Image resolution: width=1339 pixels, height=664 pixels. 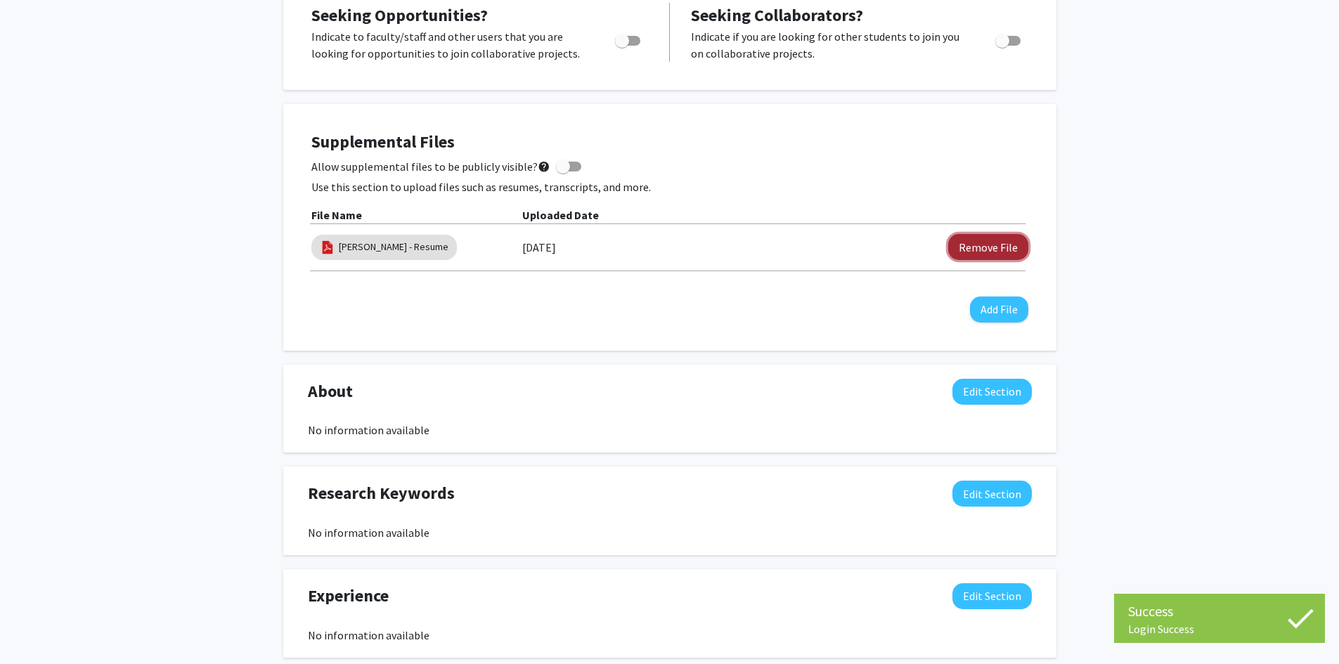 What do you see at coordinates (999, 309) in the screenshot?
I see `button: Add File` at bounding box center [999, 309].